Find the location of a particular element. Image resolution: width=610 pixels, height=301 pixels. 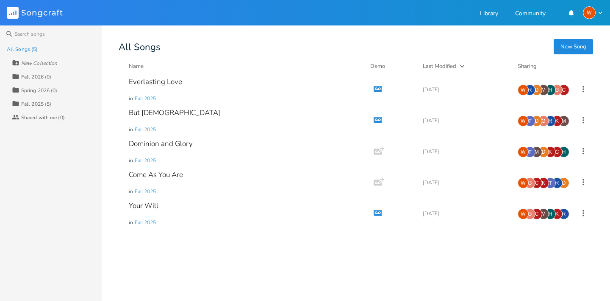

button: W is located at coordinates (594, 13).